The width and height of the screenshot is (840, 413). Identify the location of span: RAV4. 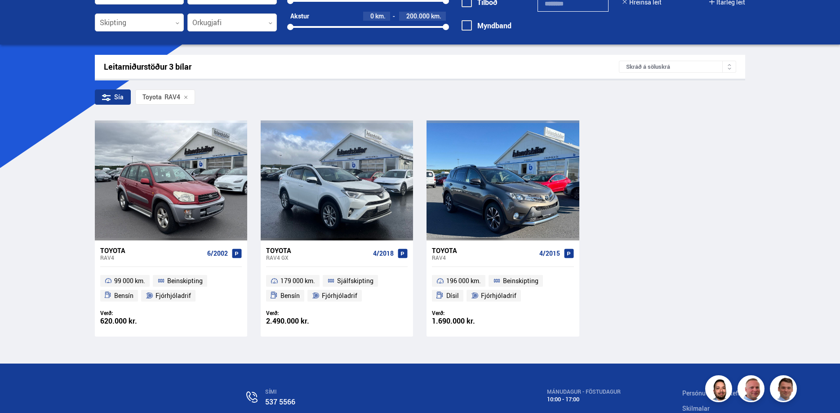
(161, 97).